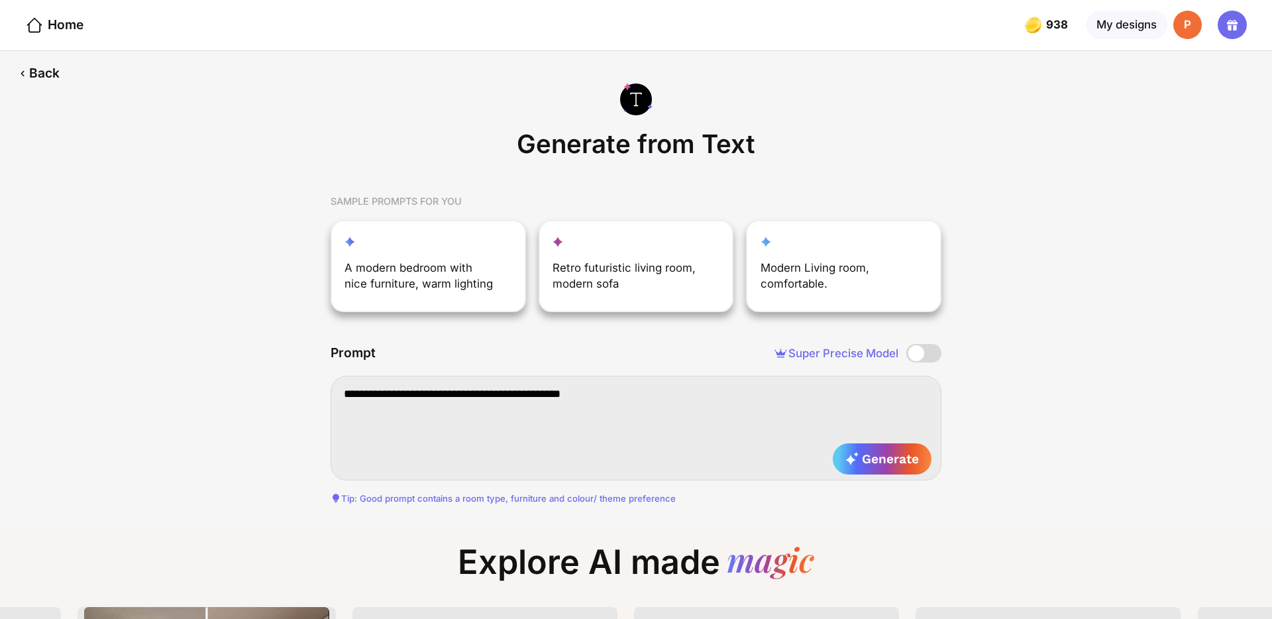 This screenshot has width=1272, height=619. I want to click on div: SAMPLE PROMPTS FOR YOU, so click(636, 201).